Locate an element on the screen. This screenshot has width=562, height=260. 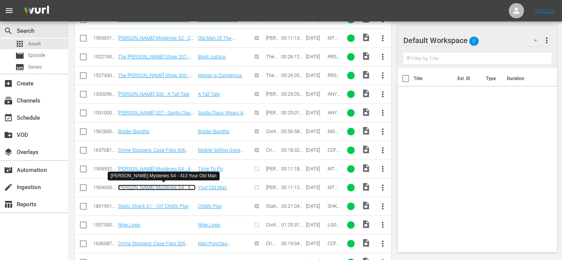
div: 00:21:04.997 is located at coordinates (292, 206).